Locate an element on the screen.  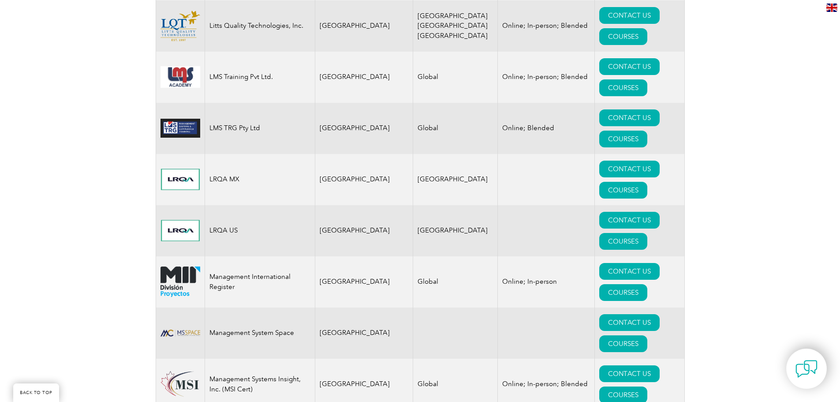
img: 92573bc8-4c6f-eb11-a812-002248153038-logo.jpg is located at coordinates (180, 77).